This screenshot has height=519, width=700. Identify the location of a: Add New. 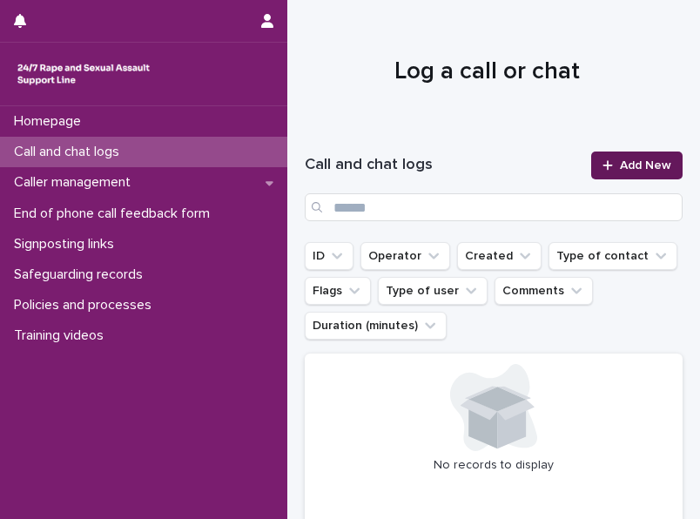
(636, 165).